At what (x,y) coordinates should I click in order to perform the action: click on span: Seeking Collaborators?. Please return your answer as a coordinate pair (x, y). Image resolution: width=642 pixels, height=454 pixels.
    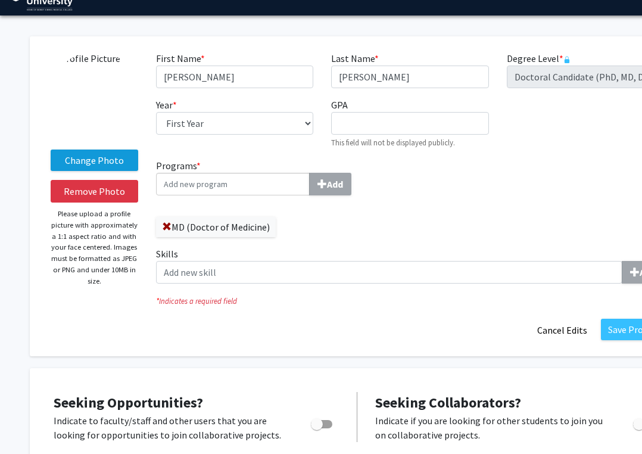
    Looking at the image, I should click on (448, 402).